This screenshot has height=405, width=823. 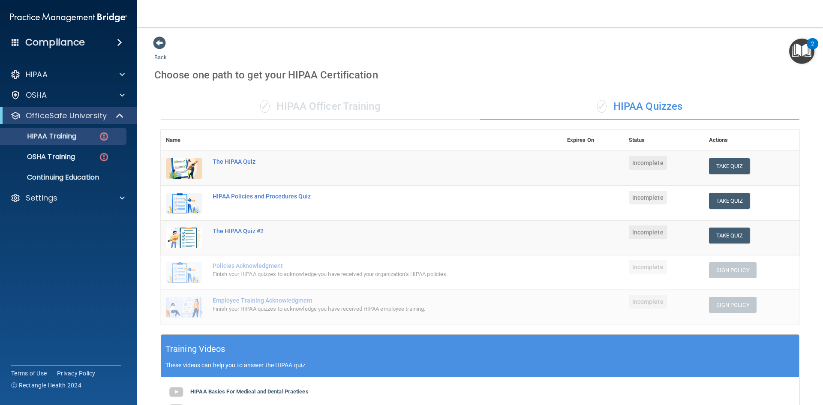 I want to click on p: Continuing Education, so click(x=64, y=177).